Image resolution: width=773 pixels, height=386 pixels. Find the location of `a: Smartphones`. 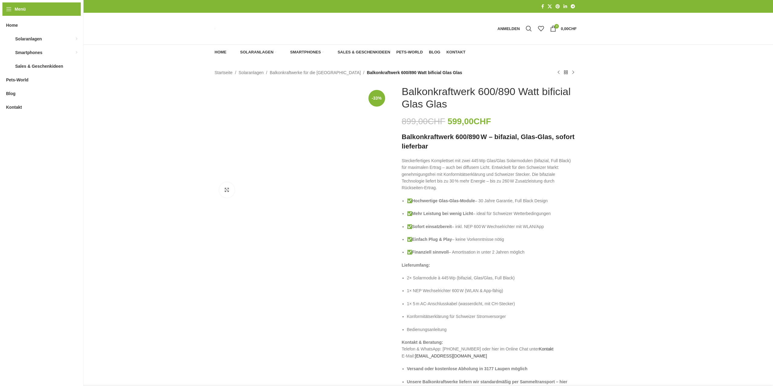

a: Smartphones is located at coordinates (303, 52).